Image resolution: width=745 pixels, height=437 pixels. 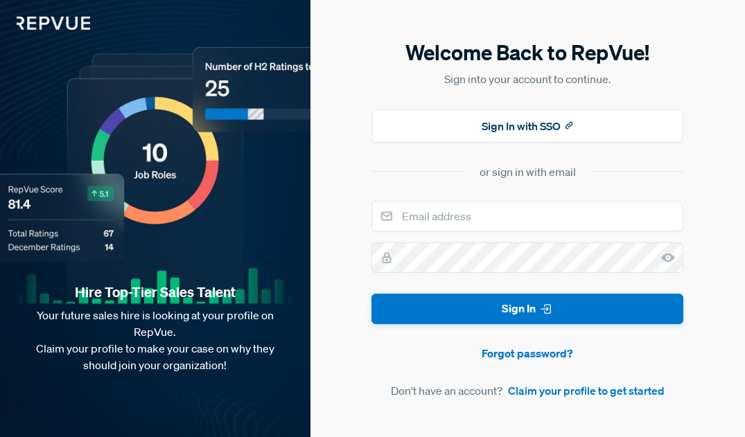 What do you see at coordinates (527, 353) in the screenshot?
I see `a: Forgot password?` at bounding box center [527, 353].